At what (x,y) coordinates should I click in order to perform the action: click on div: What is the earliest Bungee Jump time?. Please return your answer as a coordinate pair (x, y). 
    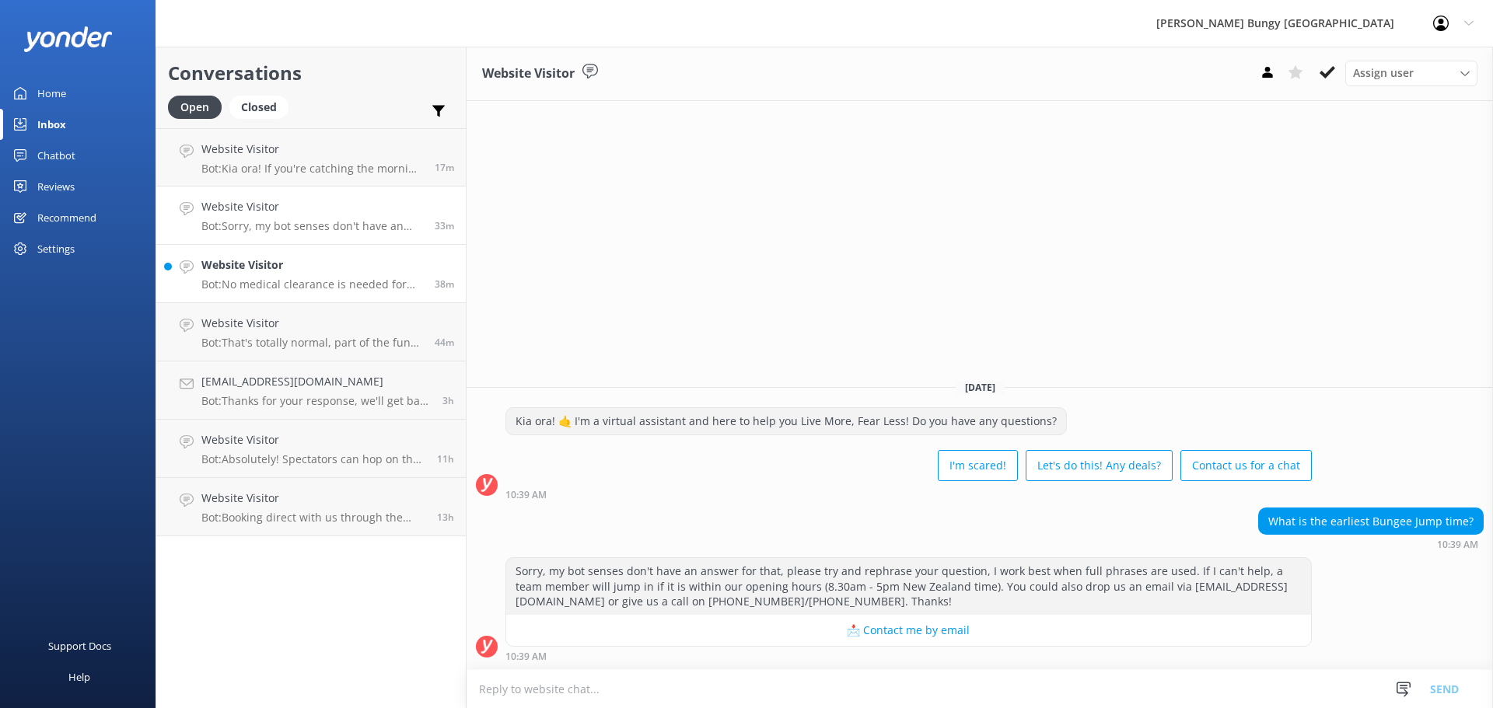
    Looking at the image, I should click on (1371, 522).